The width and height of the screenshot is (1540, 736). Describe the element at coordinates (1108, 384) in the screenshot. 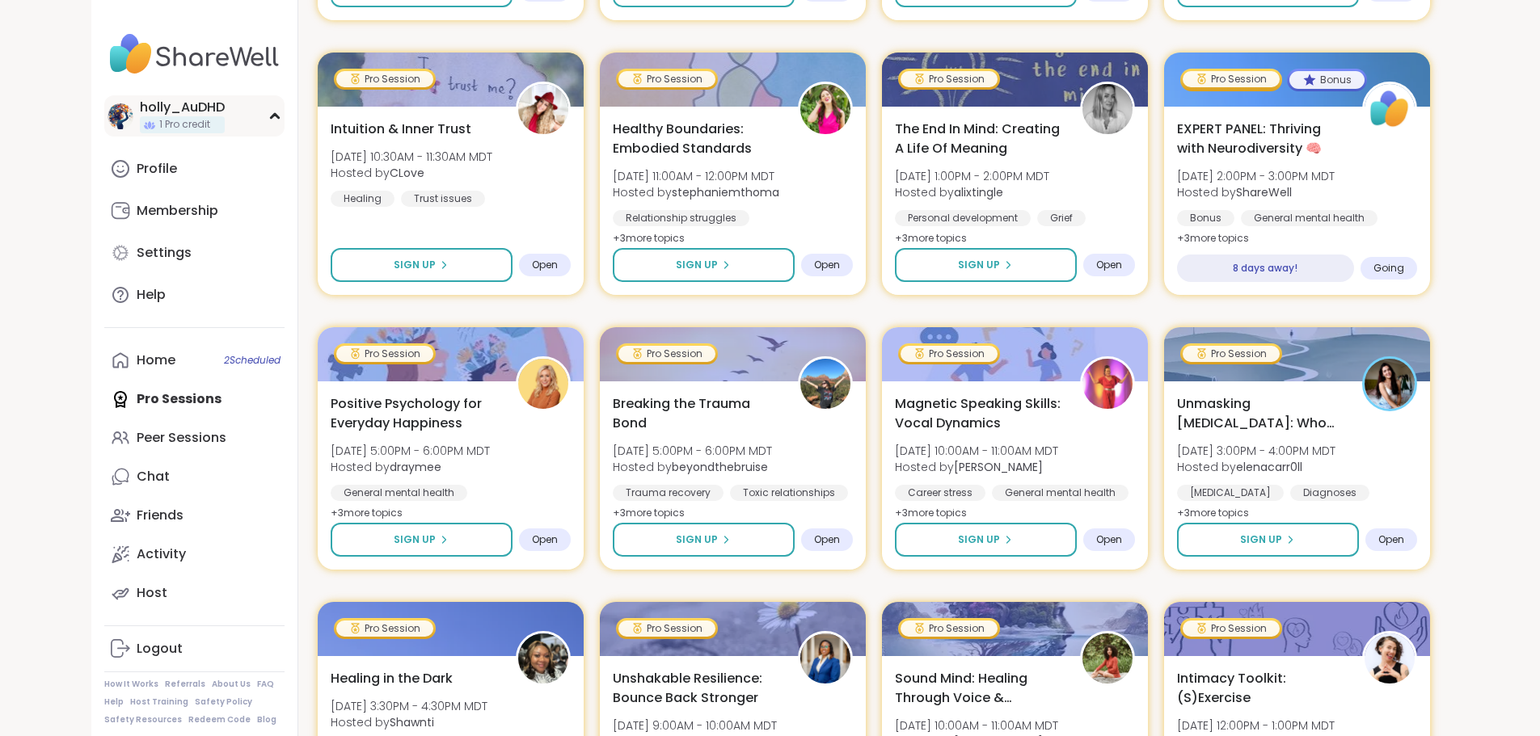

I see `img: Lisa_LaCroix` at that location.